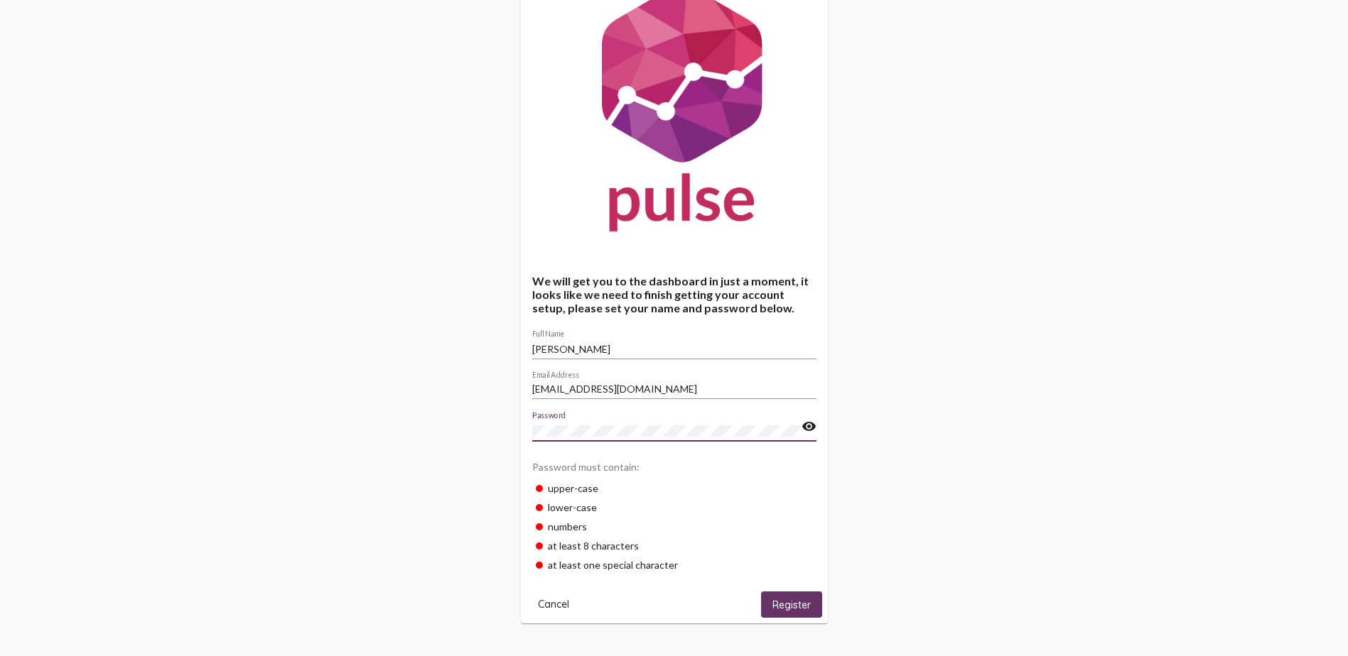  What do you see at coordinates (674, 546) in the screenshot?
I see `div: at least 8 characters` at bounding box center [674, 546].